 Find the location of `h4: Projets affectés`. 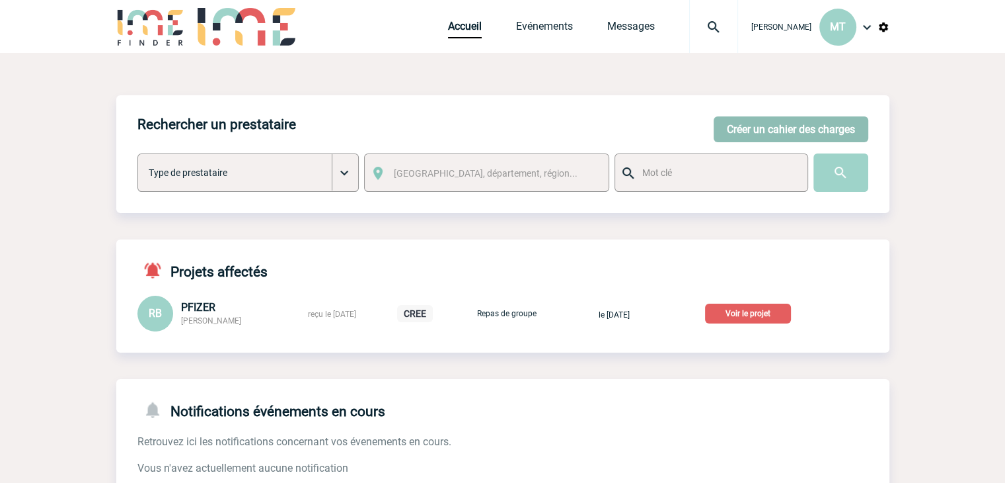

h4: Projets affectés is located at coordinates (202, 270).